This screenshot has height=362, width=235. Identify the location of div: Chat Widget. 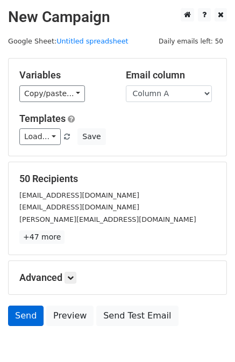
(208, 336).